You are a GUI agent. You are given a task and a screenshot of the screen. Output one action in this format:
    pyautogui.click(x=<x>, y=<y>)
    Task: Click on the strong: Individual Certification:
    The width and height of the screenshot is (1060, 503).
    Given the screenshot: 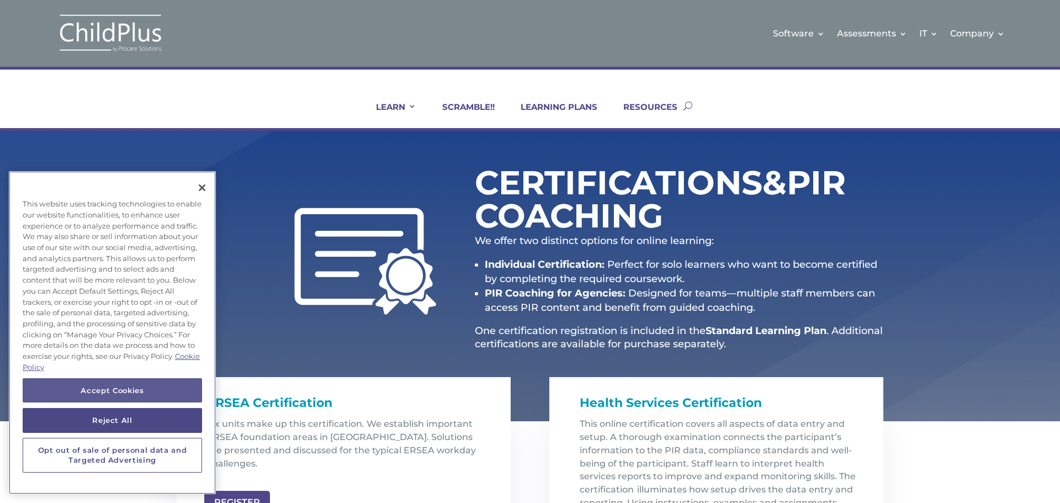 What is the action you would take?
    pyautogui.click(x=544, y=265)
    